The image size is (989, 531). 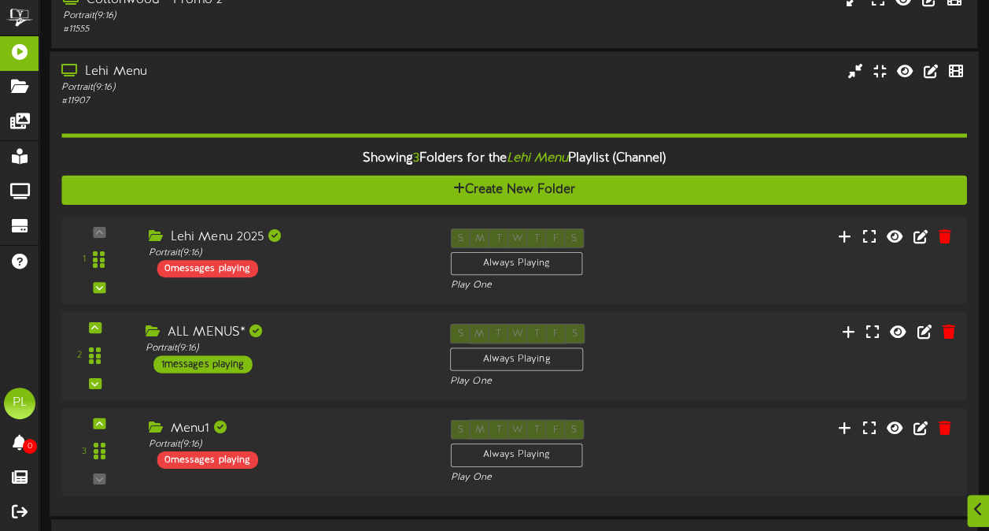 What do you see at coordinates (243, 102) in the screenshot?
I see `div: # 11907` at bounding box center [243, 102].